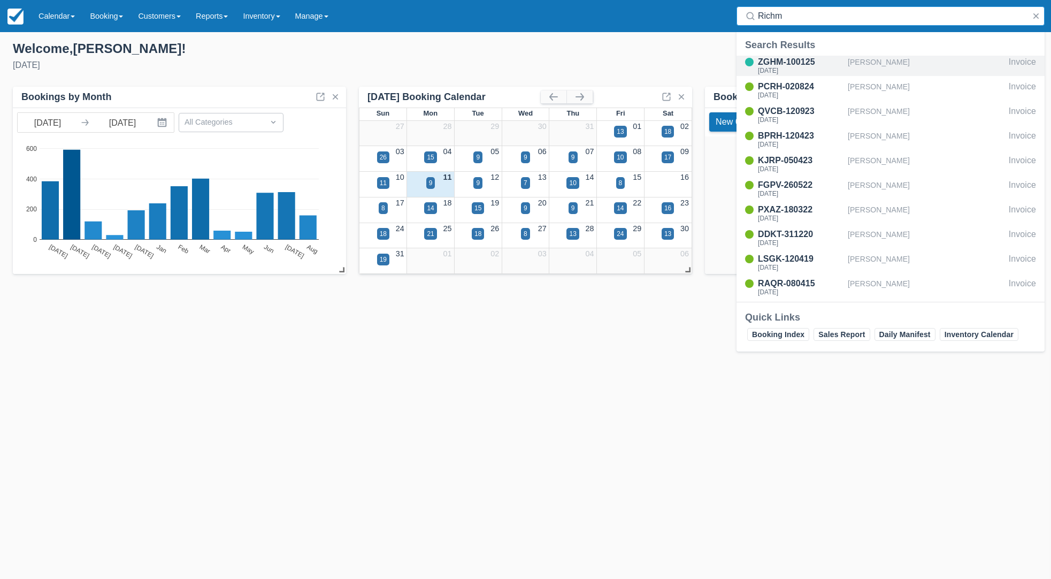 This screenshot has width=1051, height=579. Describe the element at coordinates (383, 113) in the screenshot. I see `span: Sun` at that location.